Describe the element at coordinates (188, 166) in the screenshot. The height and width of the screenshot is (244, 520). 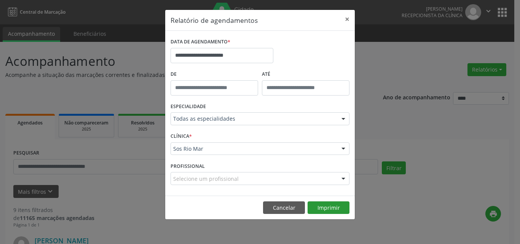
I see `label: PROFISSIONAL` at that location.